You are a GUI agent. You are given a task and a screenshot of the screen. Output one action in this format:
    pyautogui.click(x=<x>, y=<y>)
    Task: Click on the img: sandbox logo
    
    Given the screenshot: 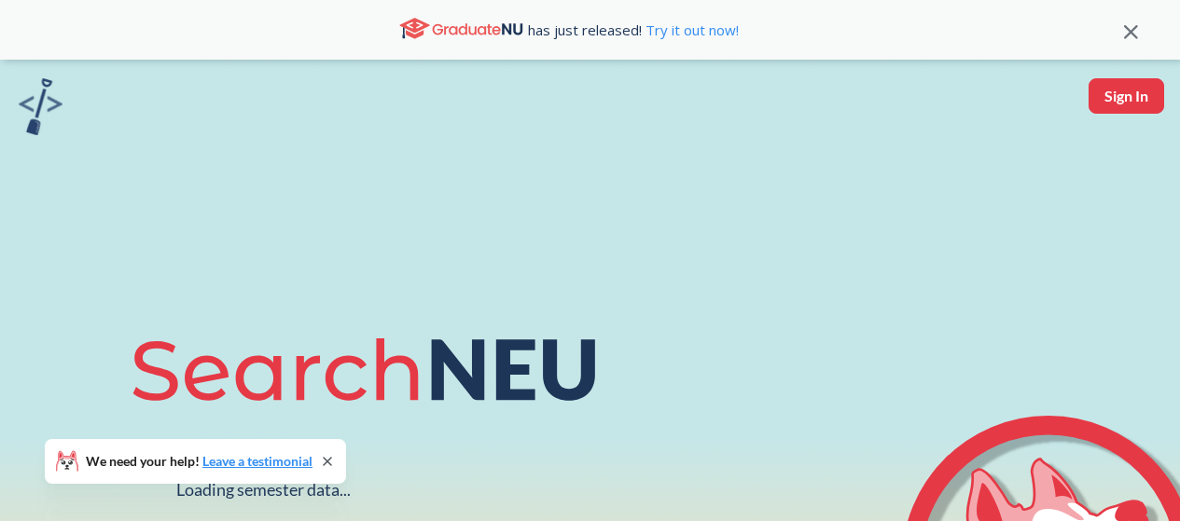 What is the action you would take?
    pyautogui.click(x=40, y=106)
    